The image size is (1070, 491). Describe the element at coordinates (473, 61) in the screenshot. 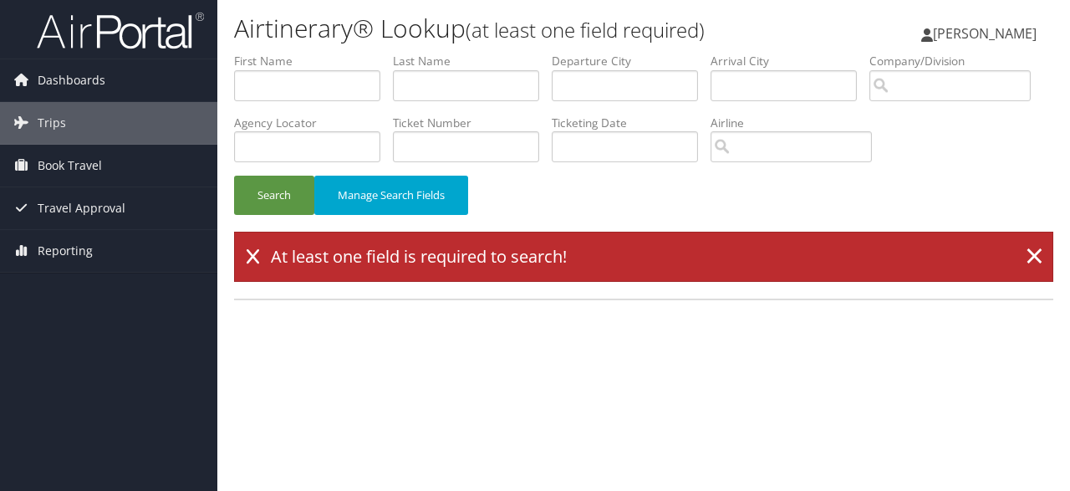

I see `label: Last Name` at that location.